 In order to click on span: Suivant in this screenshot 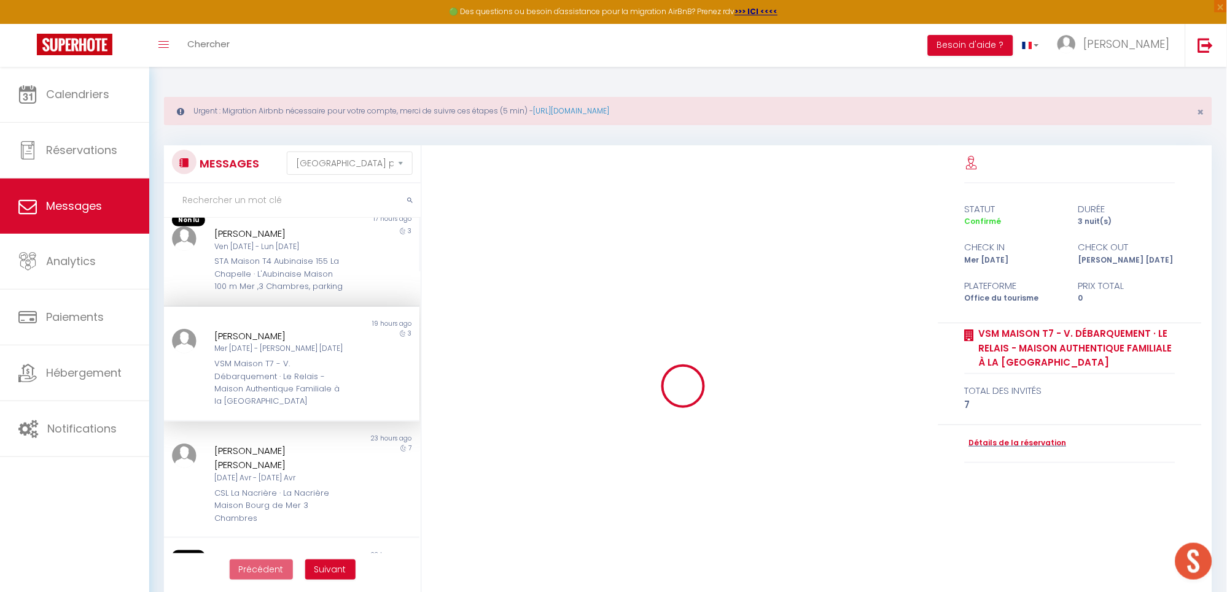, I will do `click(330, 570)`.